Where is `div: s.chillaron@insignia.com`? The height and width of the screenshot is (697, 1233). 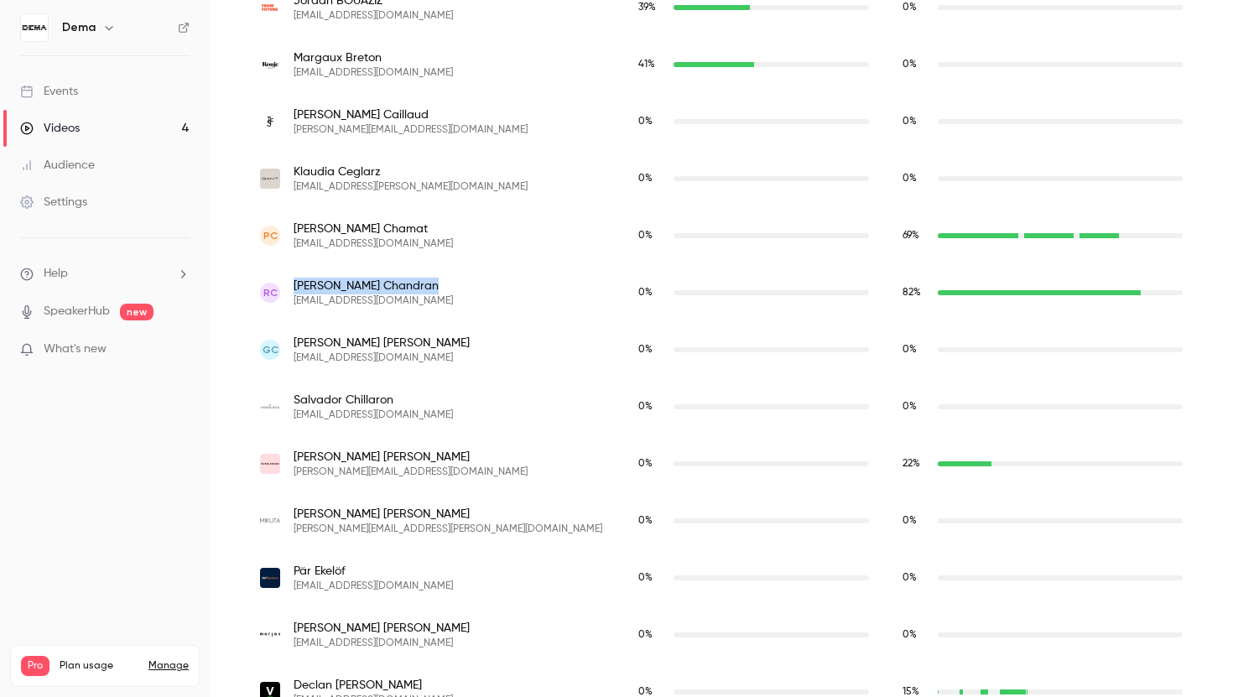 div: s.chillaron@insignia.com is located at coordinates (721, 407).